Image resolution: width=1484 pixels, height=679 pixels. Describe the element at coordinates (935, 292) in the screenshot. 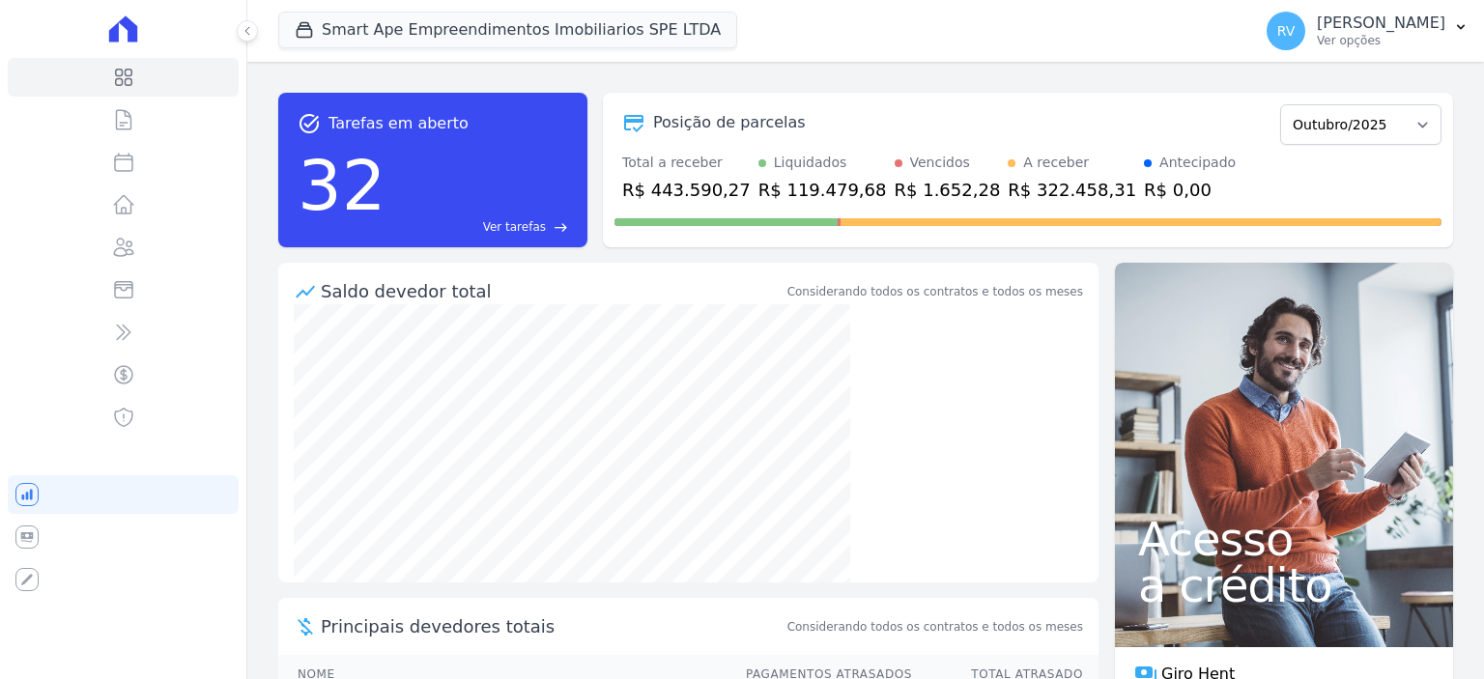

I see `div: Considerando todos os contratos e todos os meses` at that location.